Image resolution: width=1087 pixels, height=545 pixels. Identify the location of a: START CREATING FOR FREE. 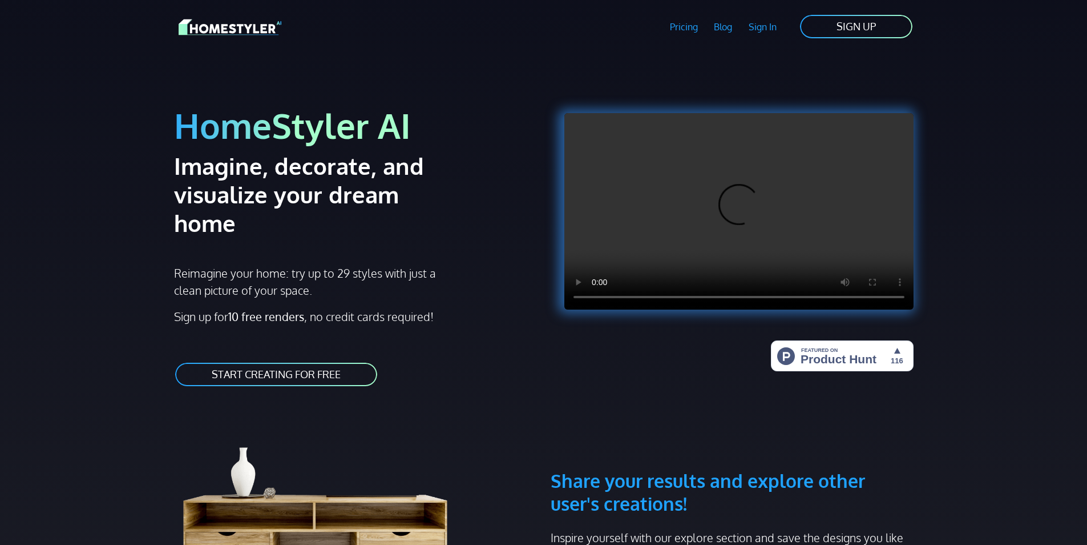
(276, 374).